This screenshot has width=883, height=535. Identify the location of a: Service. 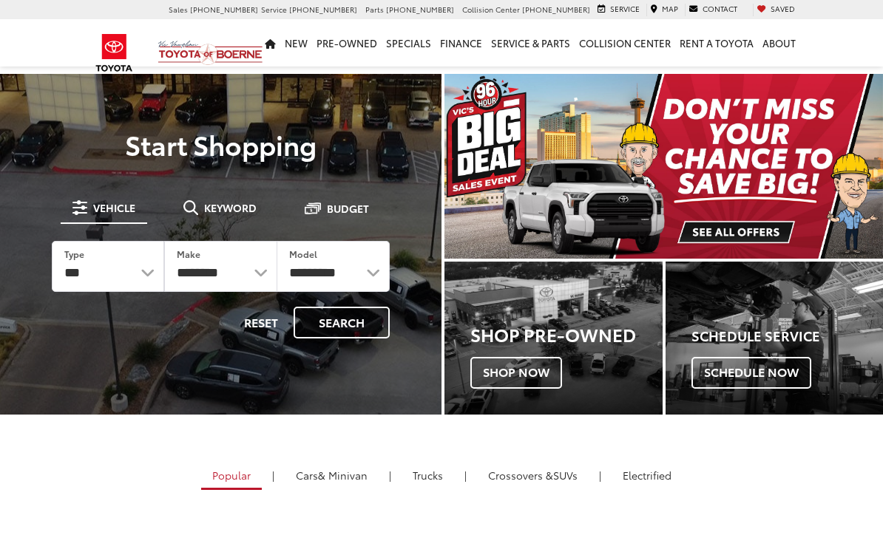
(618, 10).